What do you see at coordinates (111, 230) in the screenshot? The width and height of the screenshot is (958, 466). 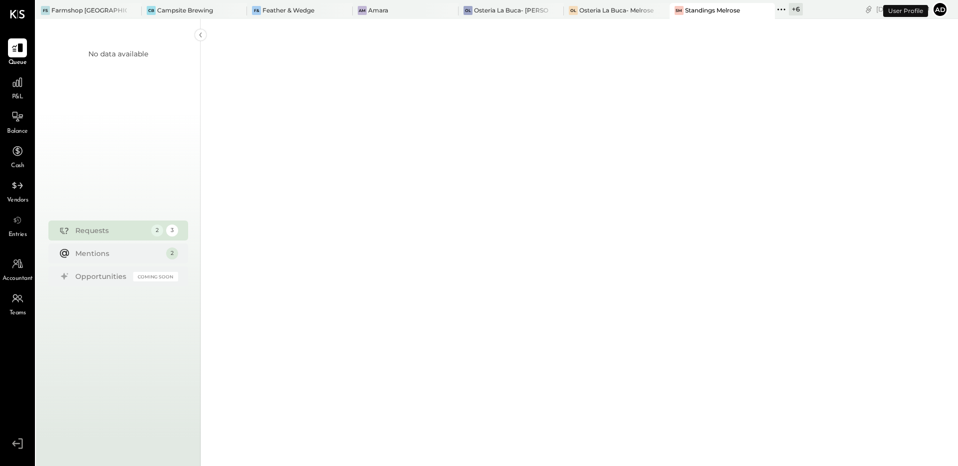 I see `div: Requests` at bounding box center [111, 230].